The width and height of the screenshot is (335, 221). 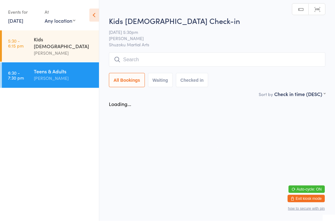 What do you see at coordinates (16, 75) in the screenshot?
I see `time: 6:30 - 7:30 pm` at bounding box center [16, 75].